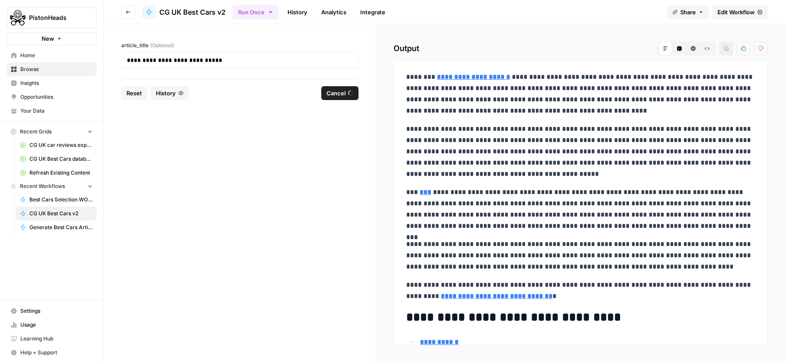 This screenshot has height=363, width=785. What do you see at coordinates (56, 339) in the screenshot?
I see `span: Learning Hub` at bounding box center [56, 339].